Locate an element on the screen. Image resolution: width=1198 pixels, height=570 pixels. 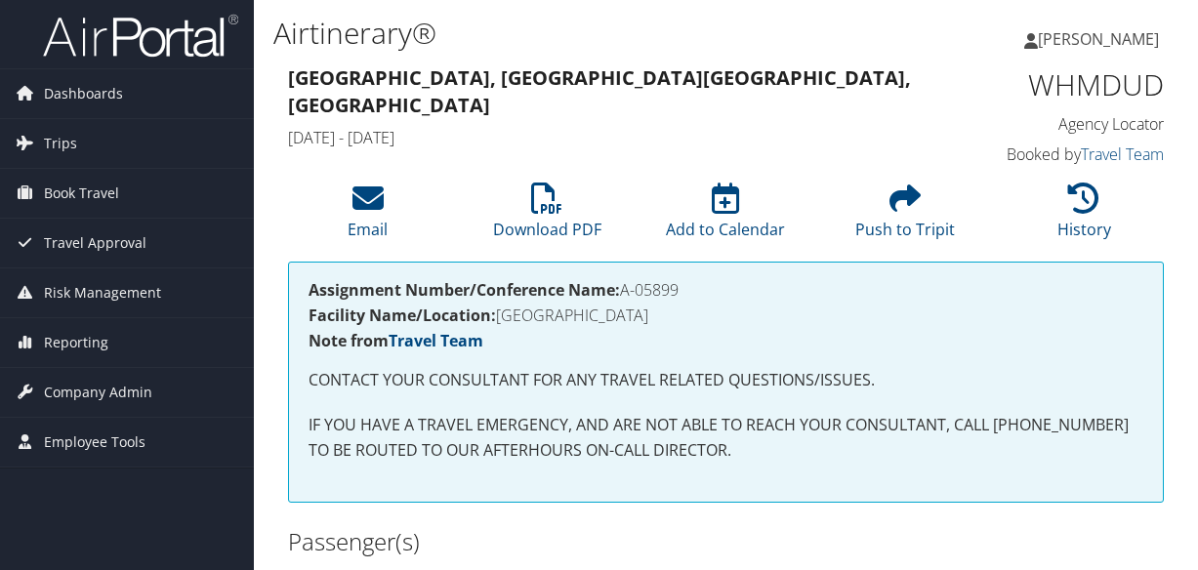
span: Employee Tools is located at coordinates (95, 442).